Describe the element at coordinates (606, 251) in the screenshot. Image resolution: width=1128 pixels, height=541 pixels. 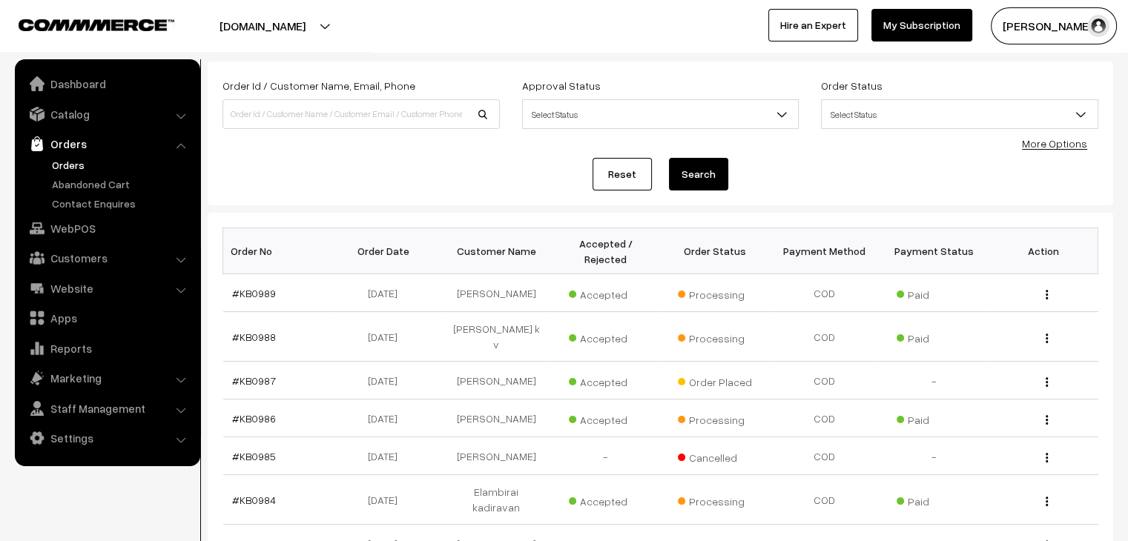
I see `th: Accepted / Rejected` at that location.